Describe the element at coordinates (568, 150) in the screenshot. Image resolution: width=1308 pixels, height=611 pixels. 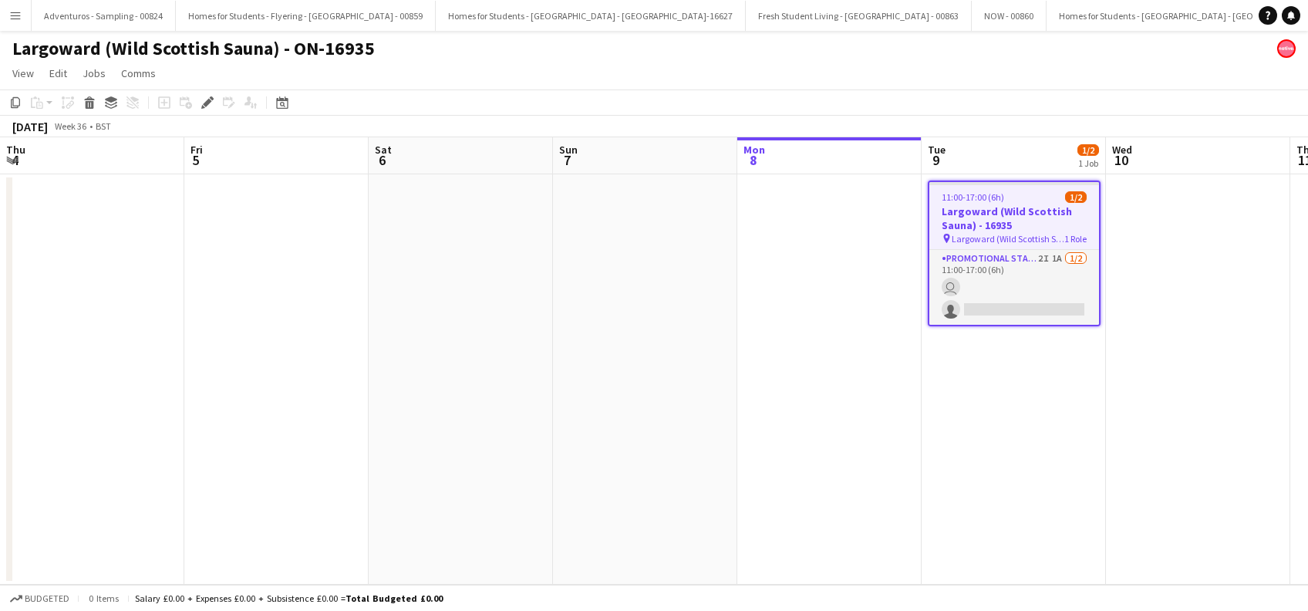
I see `span: Sun` at that location.